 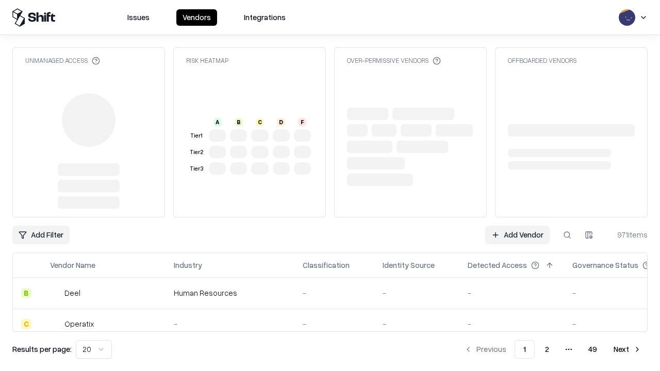 I want to click on div: D, so click(x=281, y=122).